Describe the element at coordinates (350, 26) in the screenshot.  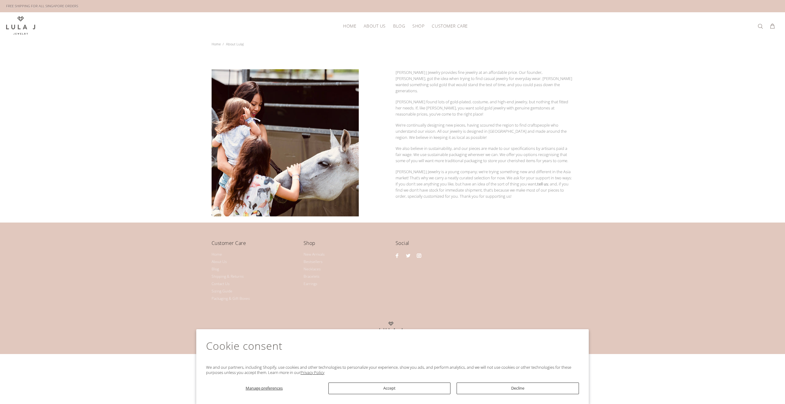
I see `a: HOME` at that location.